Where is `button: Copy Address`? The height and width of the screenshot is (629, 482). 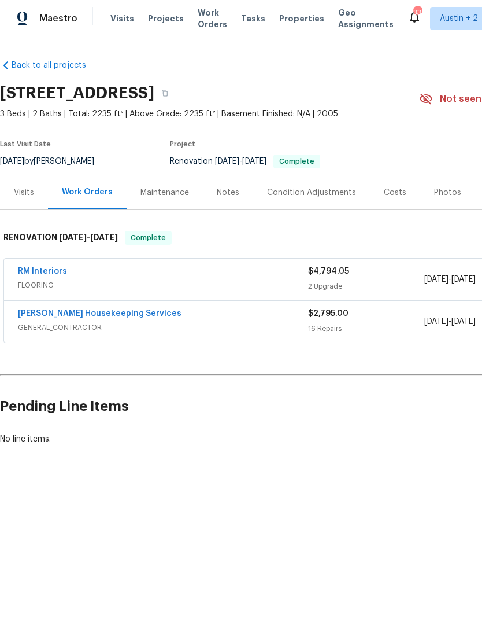
button: Copy Address is located at coordinates (165, 93).